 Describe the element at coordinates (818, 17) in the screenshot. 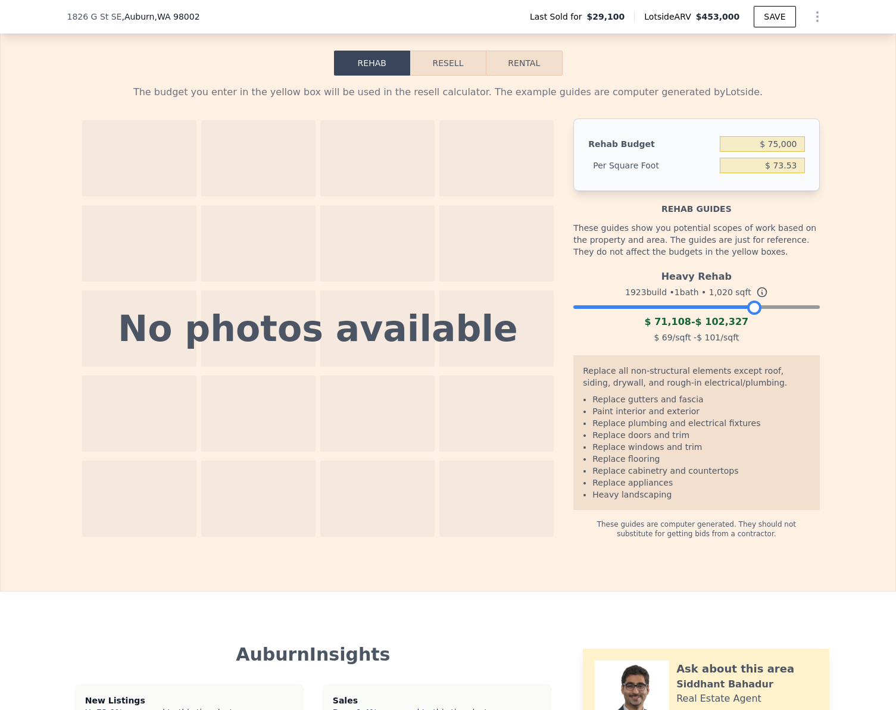

I see `button: Show Options` at that location.